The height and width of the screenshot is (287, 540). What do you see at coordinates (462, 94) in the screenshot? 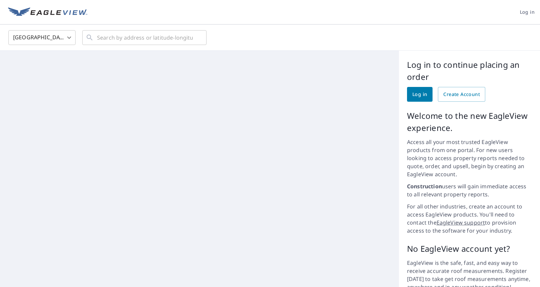
I see `span: Create Account` at bounding box center [462, 94].